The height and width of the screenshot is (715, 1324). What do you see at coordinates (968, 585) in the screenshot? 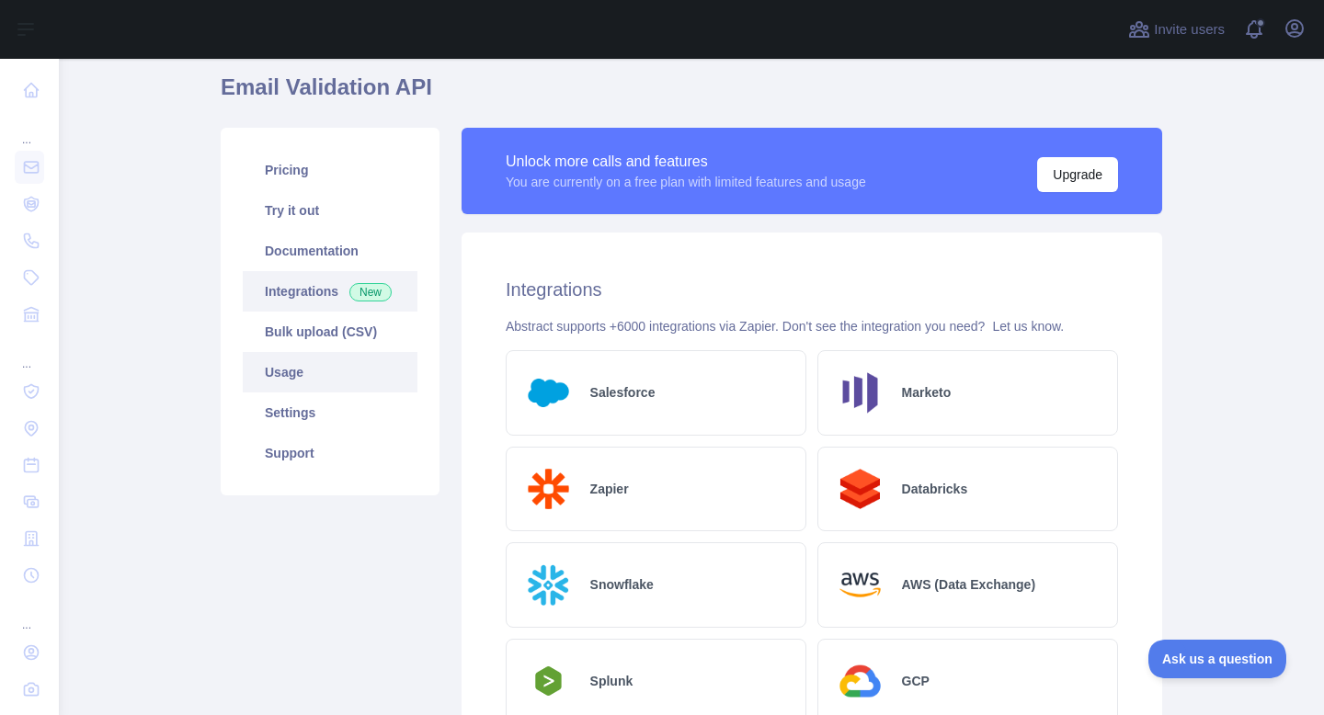
I see `h2: AWS (Data Exchange)` at bounding box center [968, 585].